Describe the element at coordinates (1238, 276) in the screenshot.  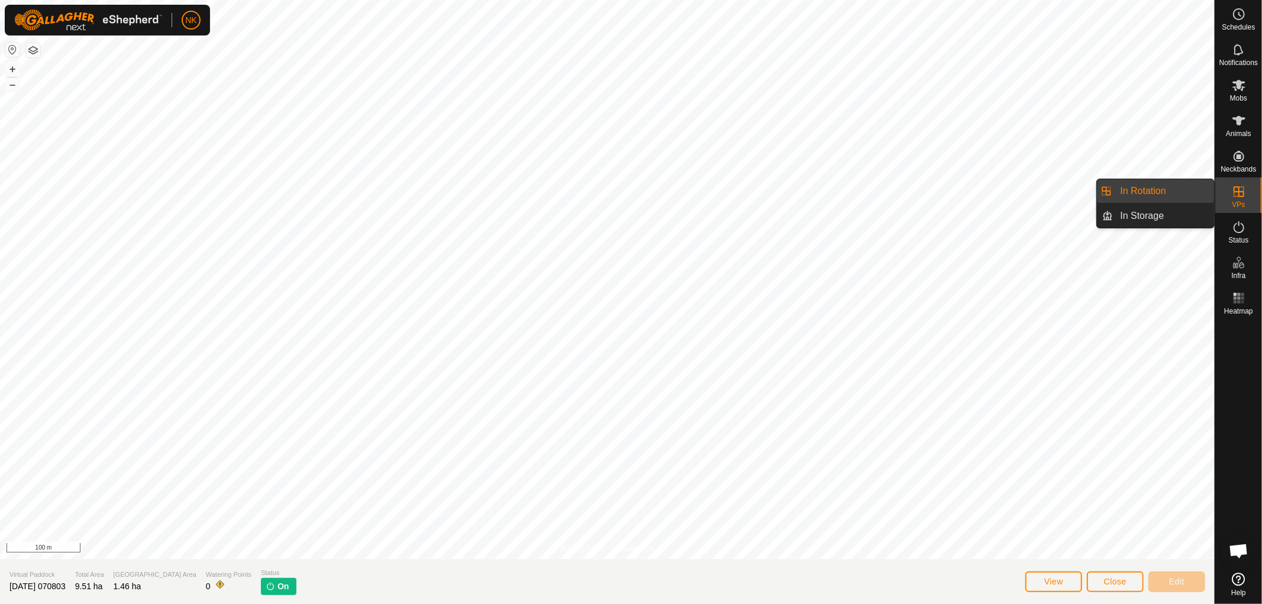
I see `span: Infra` at that location.